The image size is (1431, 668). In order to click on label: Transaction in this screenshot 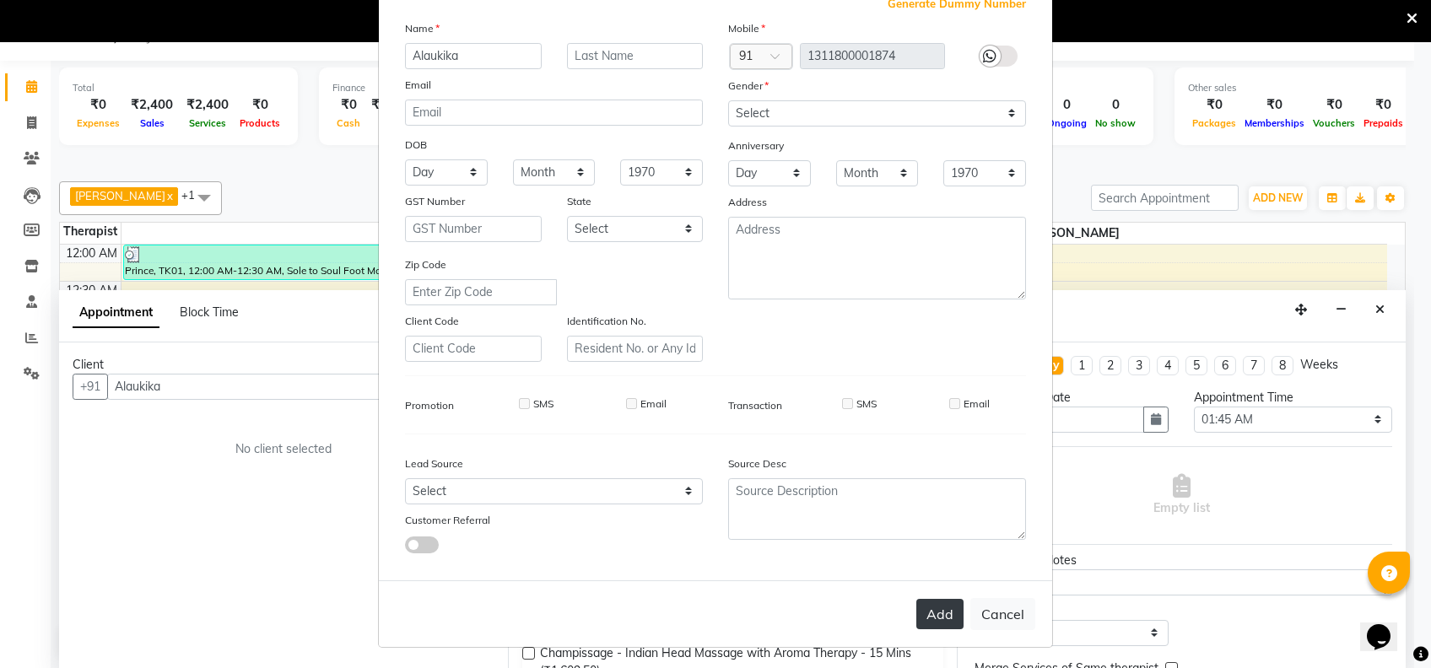, I will do `click(755, 406)`.